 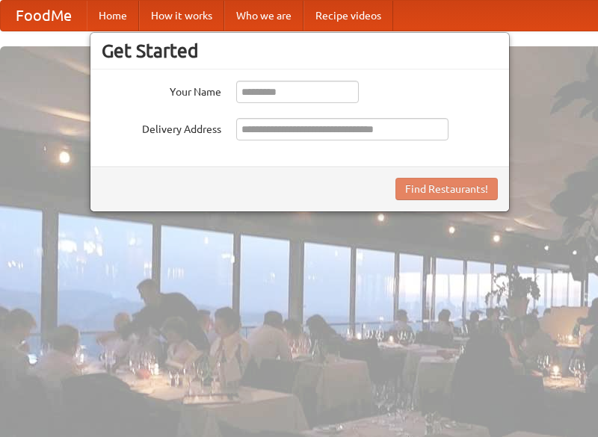 What do you see at coordinates (161, 127) in the screenshot?
I see `label: Delivery Address` at bounding box center [161, 127].